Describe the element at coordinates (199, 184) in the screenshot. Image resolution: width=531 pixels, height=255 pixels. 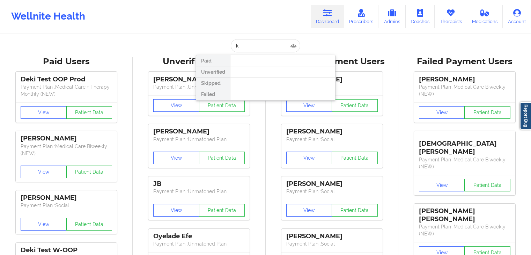
I see `div: JB` at that location.